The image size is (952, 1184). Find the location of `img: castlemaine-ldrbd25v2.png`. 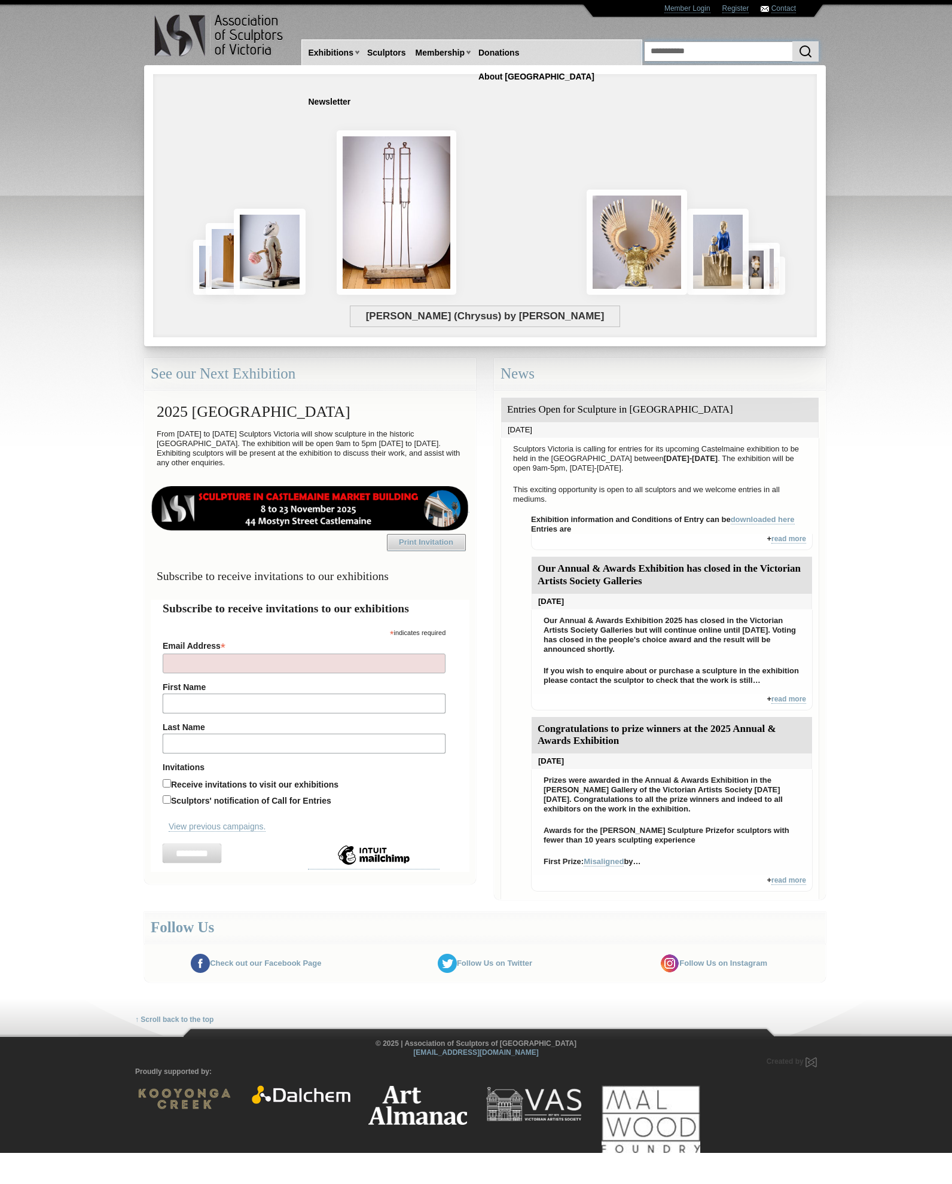

img: castlemaine-ldrbd25v2.png is located at coordinates (310, 508).